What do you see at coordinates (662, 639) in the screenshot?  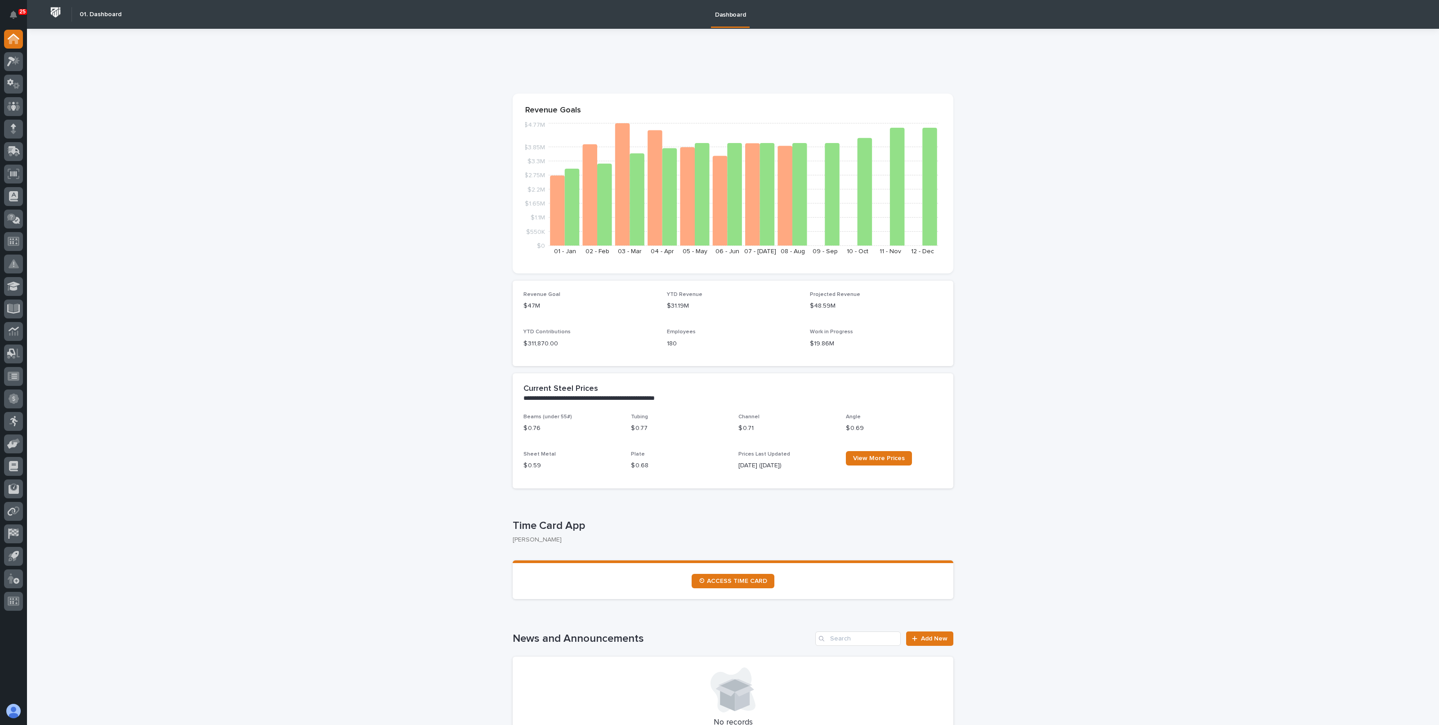 I see `h1: News and Announcements` at bounding box center [662, 639].